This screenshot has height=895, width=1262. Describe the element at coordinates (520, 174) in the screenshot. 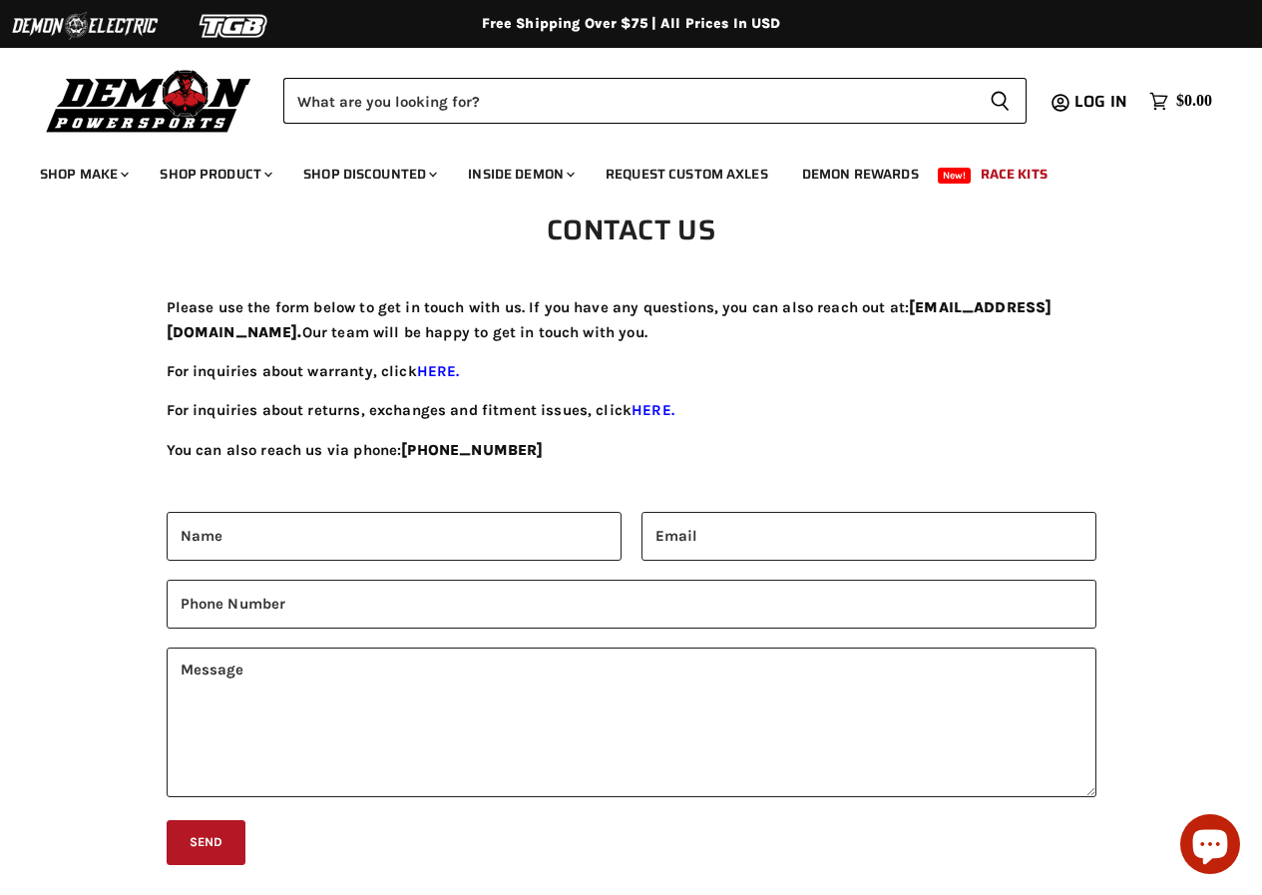

I see `a: Inside Demon` at that location.